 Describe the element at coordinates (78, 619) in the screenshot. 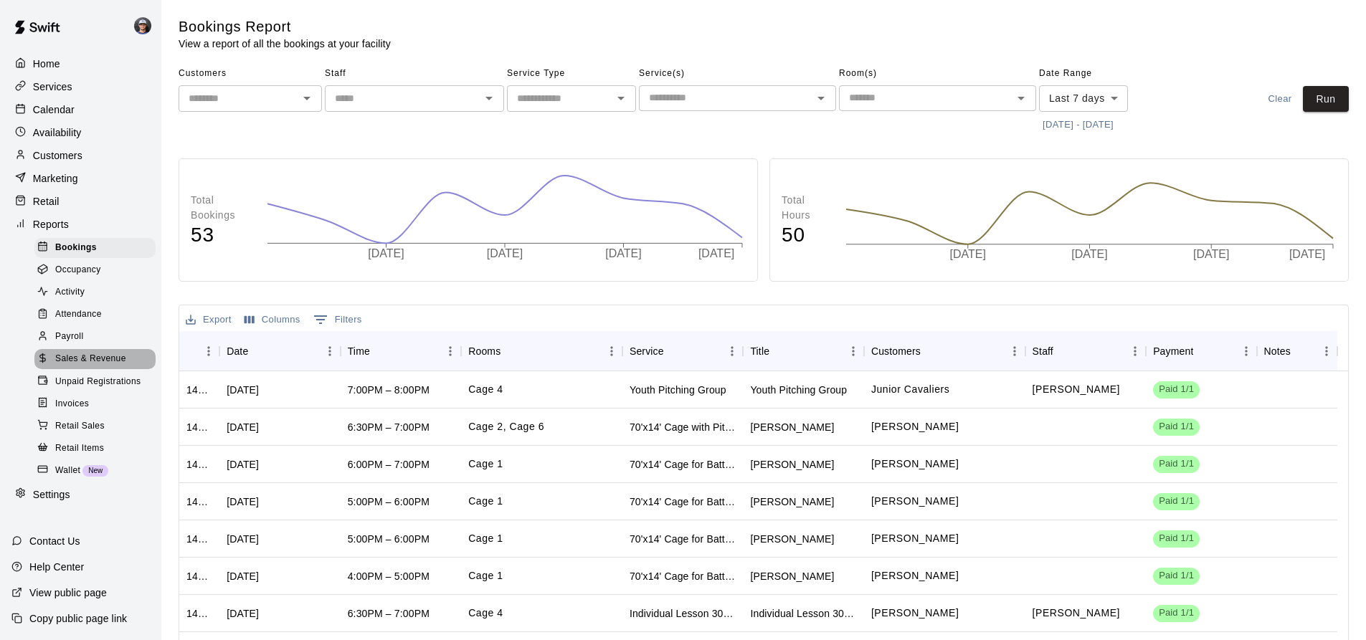

I see `p: Copy public page link` at that location.